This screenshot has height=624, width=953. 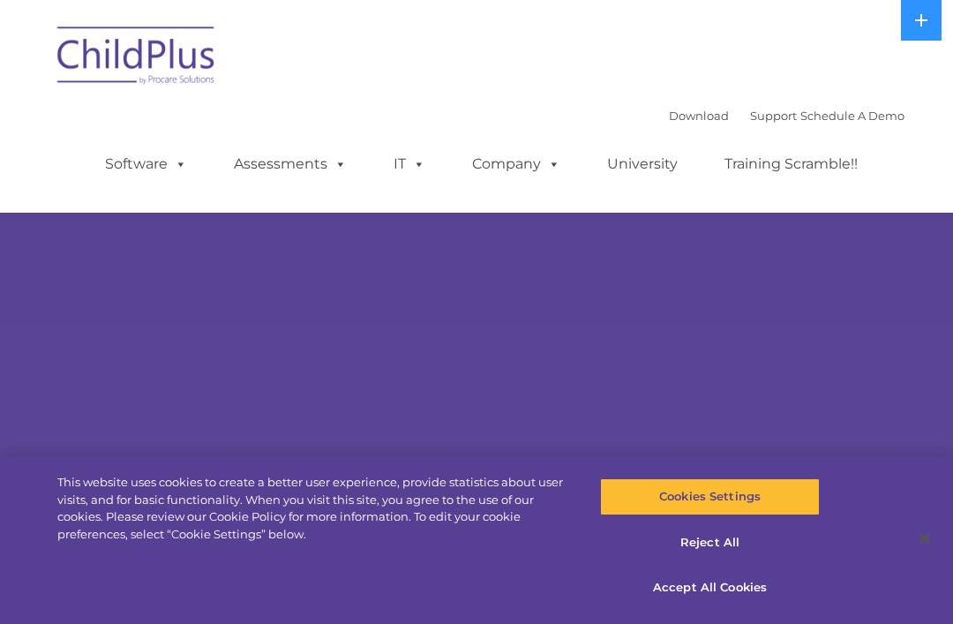 I want to click on a: University, so click(x=642, y=164).